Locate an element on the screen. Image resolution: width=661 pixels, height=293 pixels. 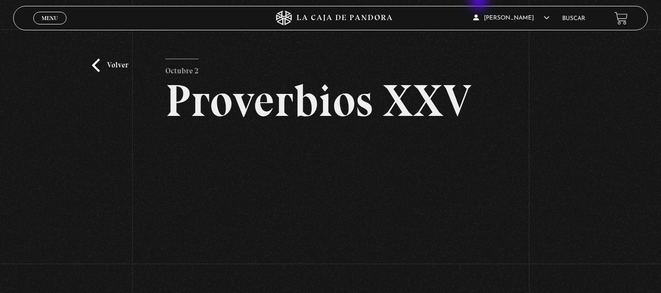
a: Buscar is located at coordinates (574, 19).